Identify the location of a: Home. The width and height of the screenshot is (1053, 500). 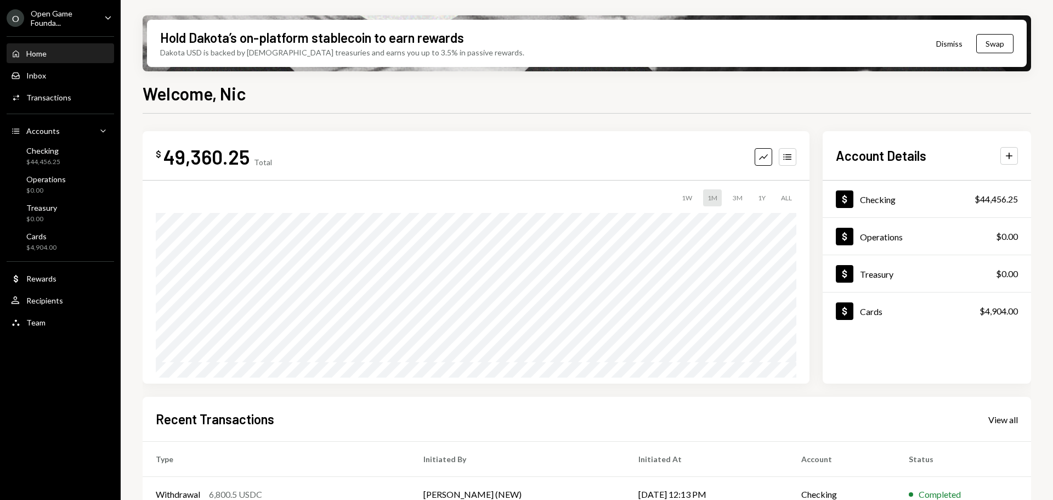
(60, 53).